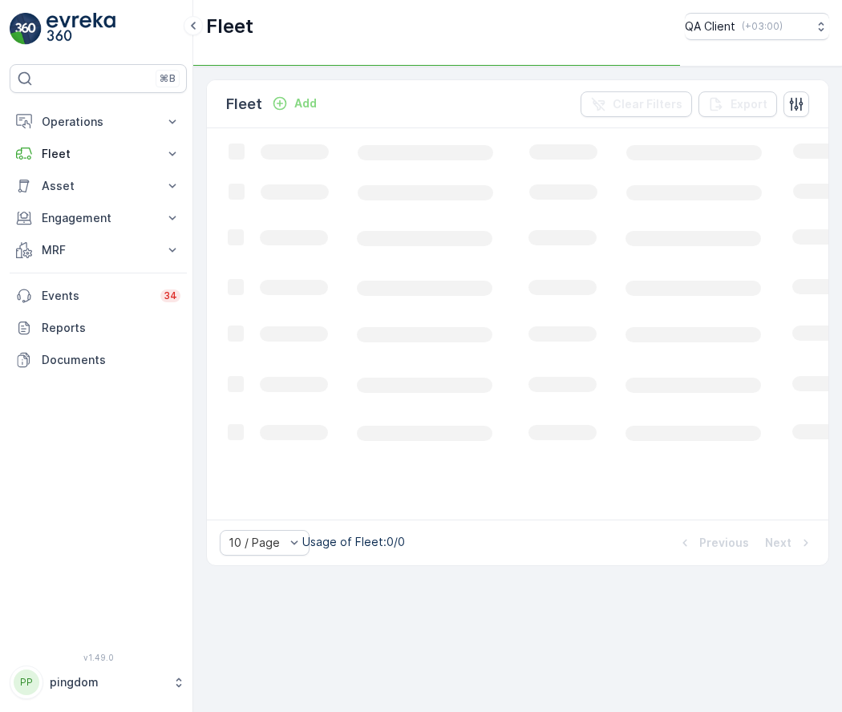 Image resolution: width=842 pixels, height=712 pixels. What do you see at coordinates (709, 26) in the screenshot?
I see `p: QA Client` at bounding box center [709, 26].